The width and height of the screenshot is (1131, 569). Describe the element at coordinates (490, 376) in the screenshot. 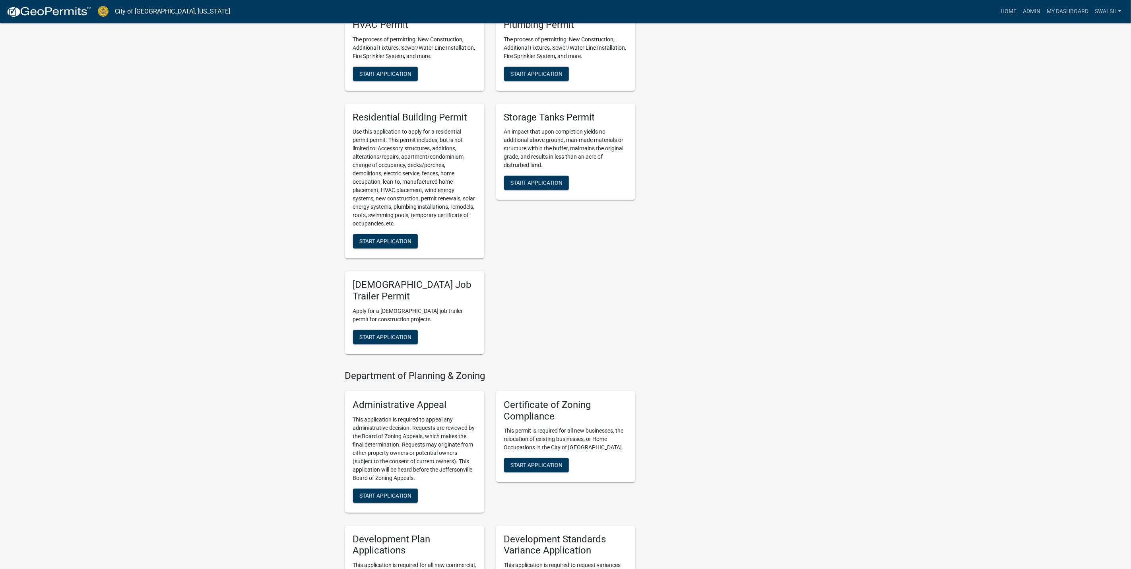

I see `h4: Department of Planning & Zoning` at that location.